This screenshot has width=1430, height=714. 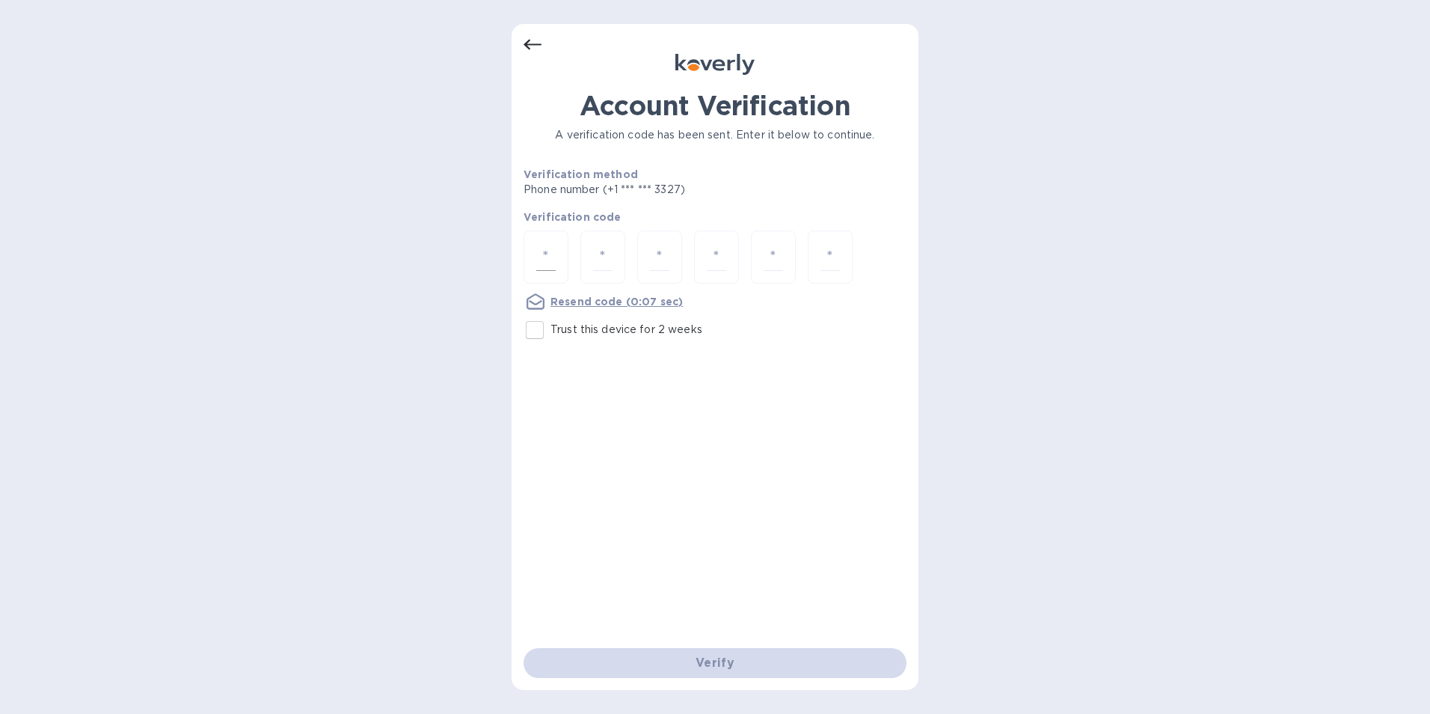 I want to click on p: Trust this device for 2 weeks, so click(x=626, y=329).